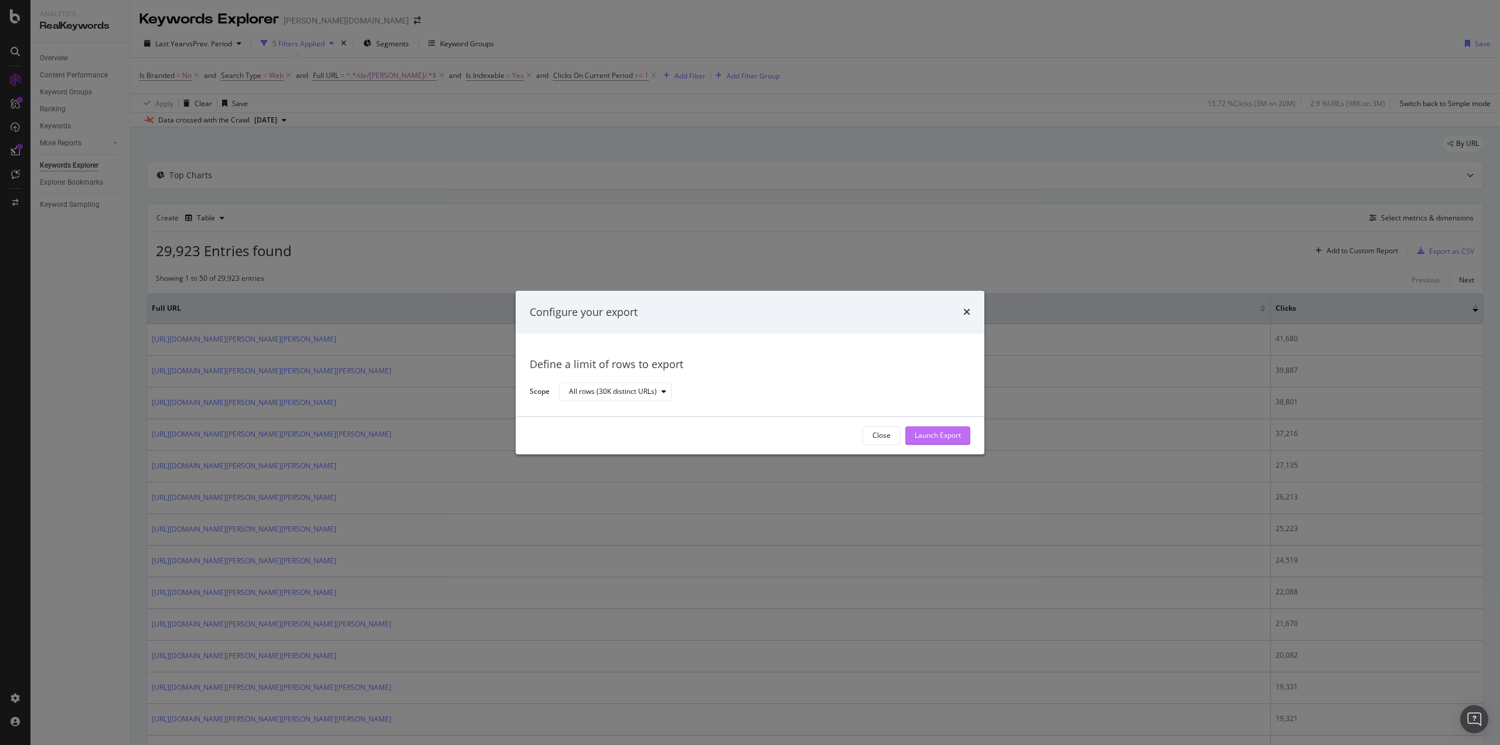  What do you see at coordinates (750, 372) in the screenshot?
I see `div: modal` at bounding box center [750, 372].